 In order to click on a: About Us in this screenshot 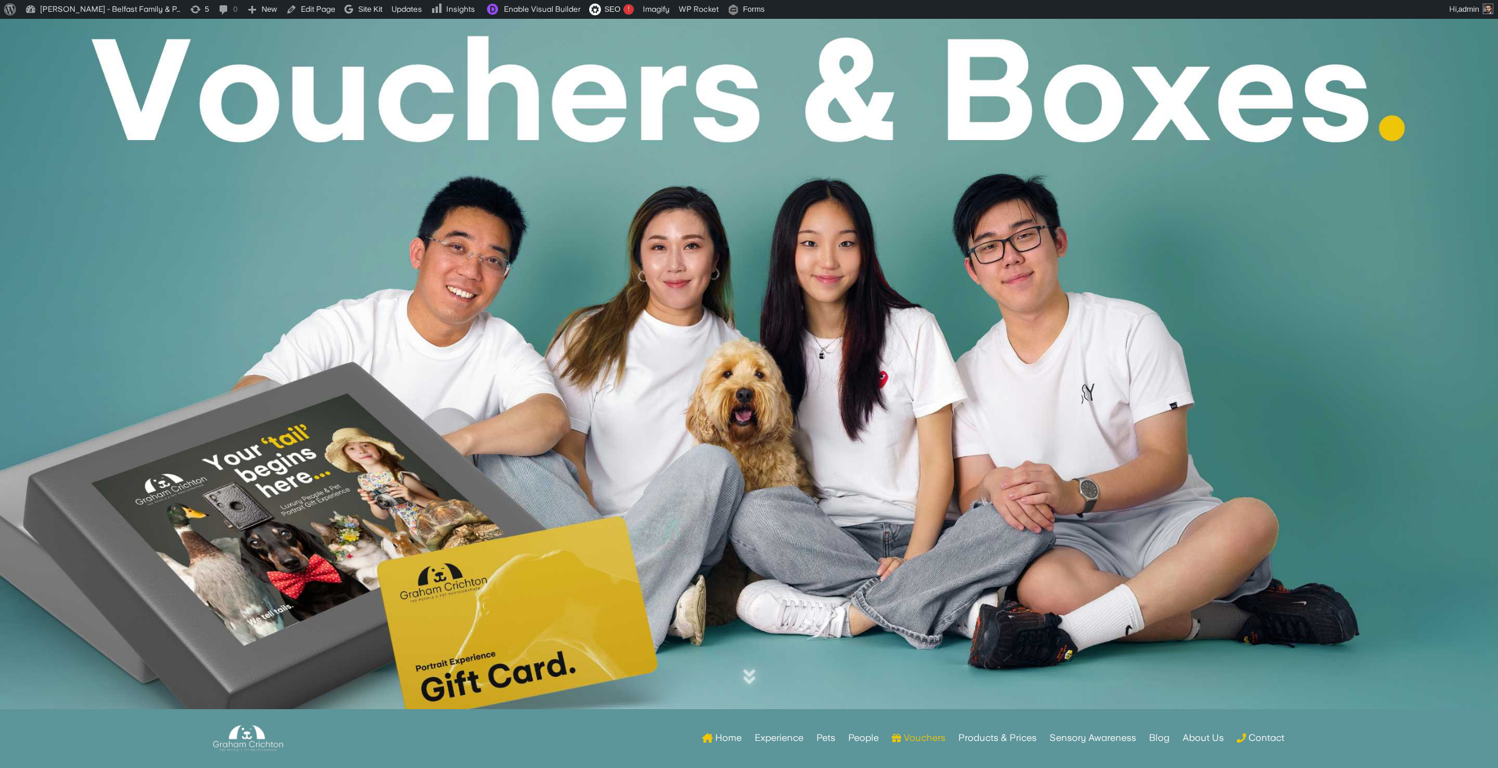, I will do `click(1203, 738)`.